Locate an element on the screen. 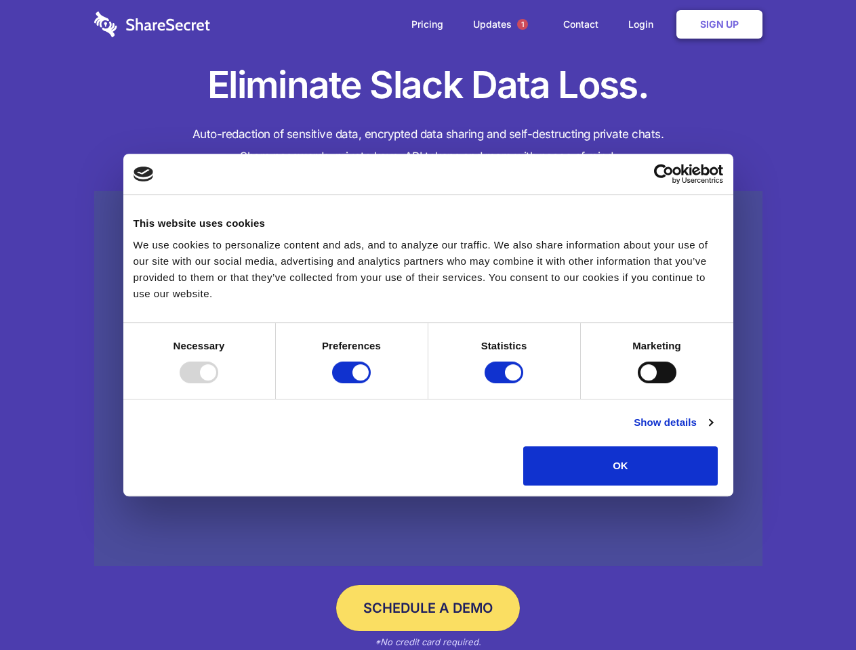 The height and width of the screenshot is (650, 856). a: Pricing is located at coordinates (427, 24).